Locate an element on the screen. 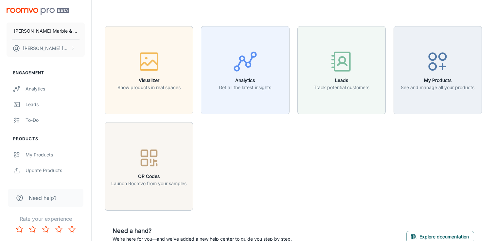  span: Need help? is located at coordinates (42, 198).